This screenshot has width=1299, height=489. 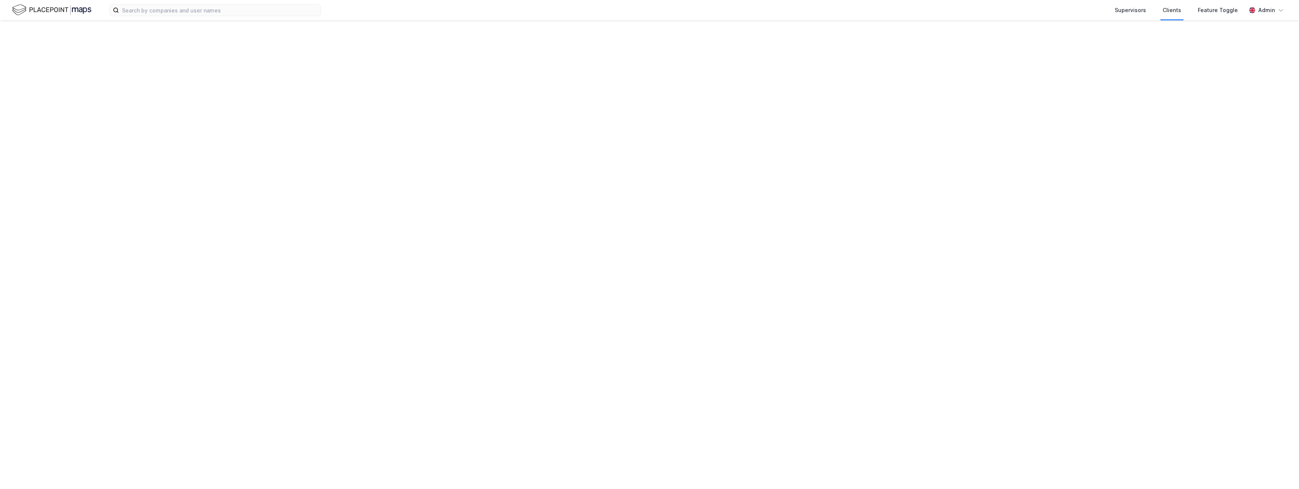 I want to click on div: Widżet czatu, so click(x=1280, y=470).